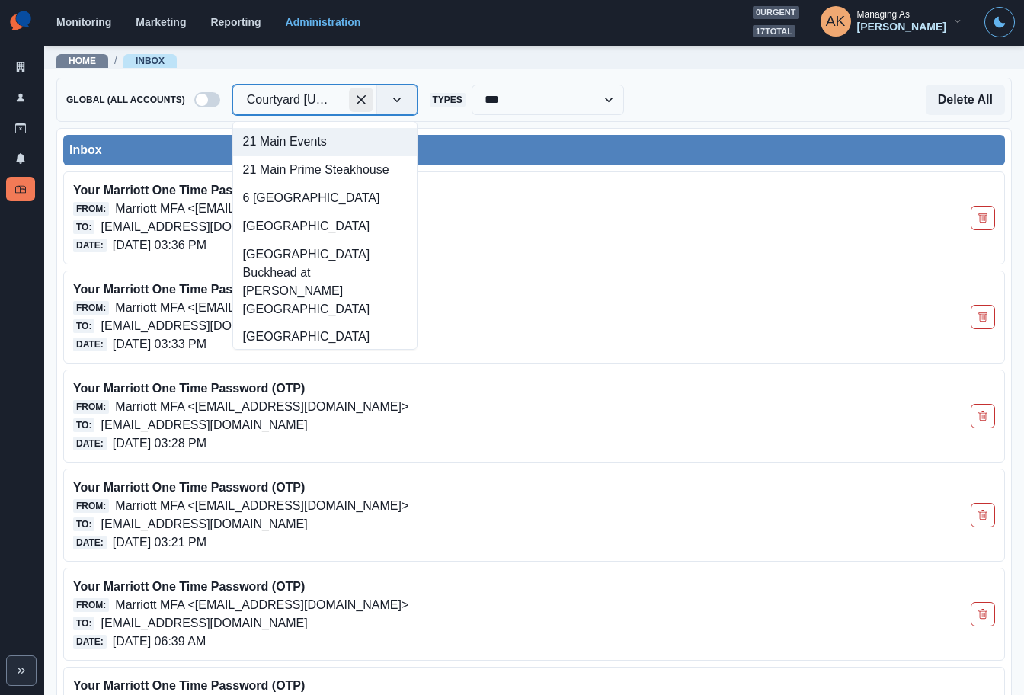 The width and height of the screenshot is (1024, 695). I want to click on button: Expand, so click(21, 671).